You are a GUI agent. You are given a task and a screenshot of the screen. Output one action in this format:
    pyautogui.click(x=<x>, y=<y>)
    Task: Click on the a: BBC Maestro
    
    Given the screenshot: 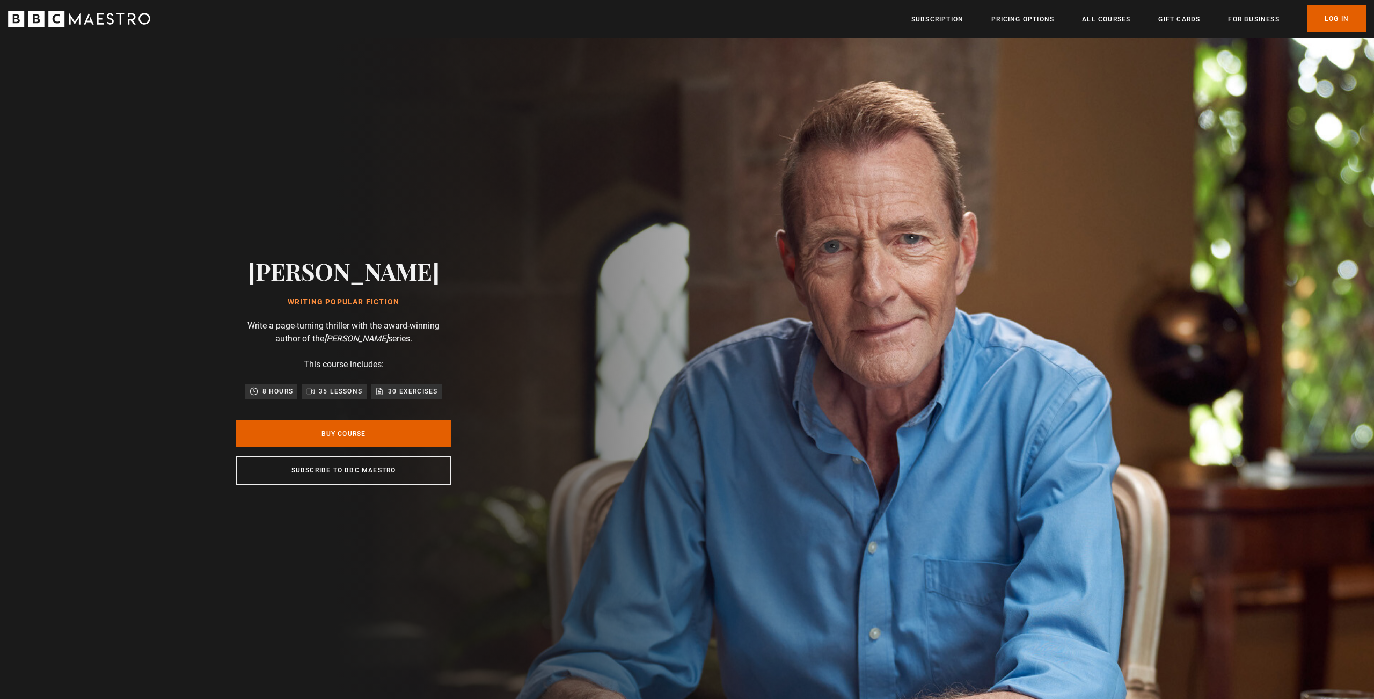 What is the action you would take?
    pyautogui.click(x=79, y=19)
    